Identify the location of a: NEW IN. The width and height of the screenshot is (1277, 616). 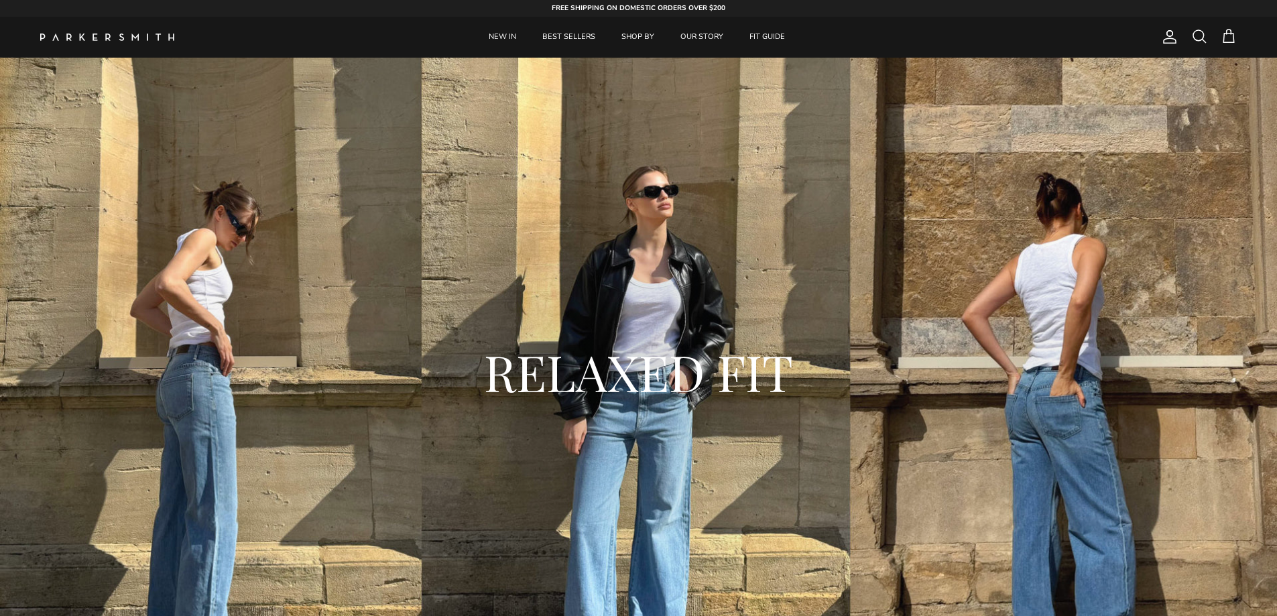
(502, 37).